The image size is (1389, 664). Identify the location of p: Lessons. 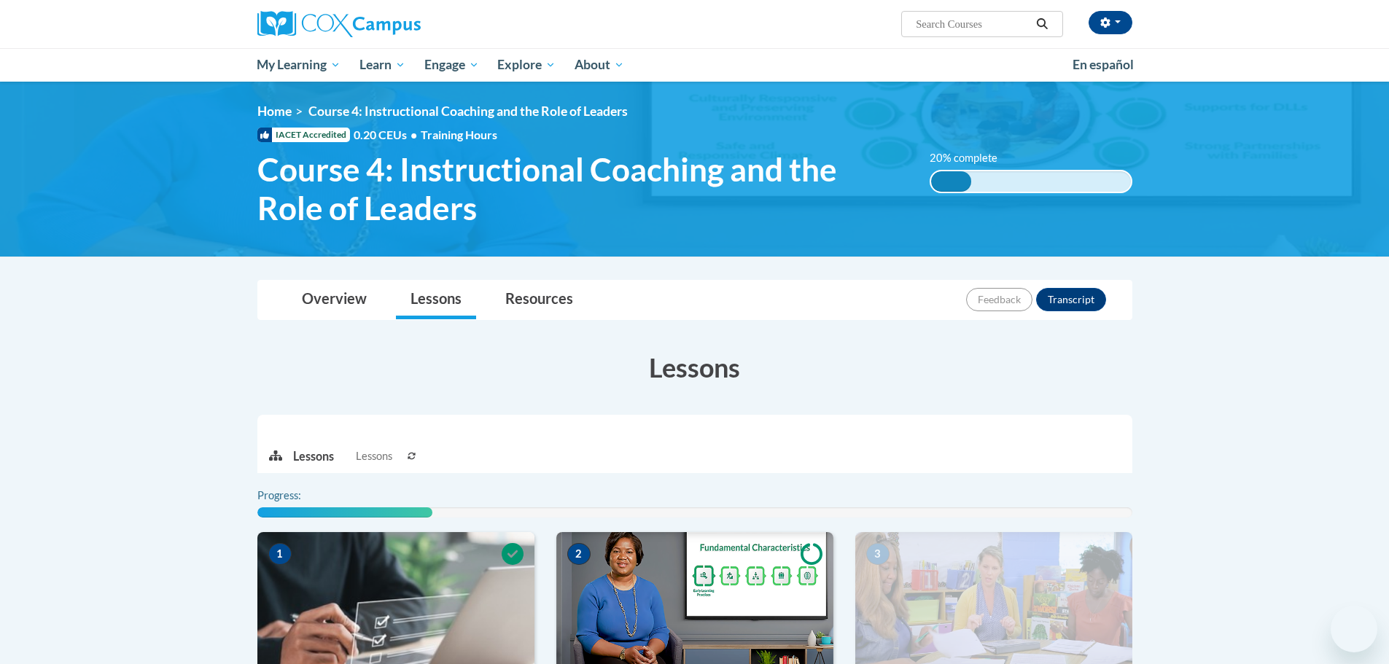
(313, 456).